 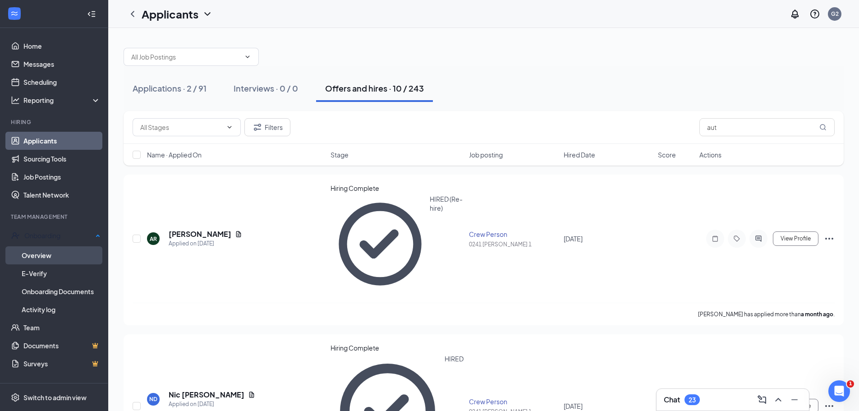 What do you see at coordinates (580, 155) in the screenshot?
I see `span: Hired Date` at bounding box center [580, 155].